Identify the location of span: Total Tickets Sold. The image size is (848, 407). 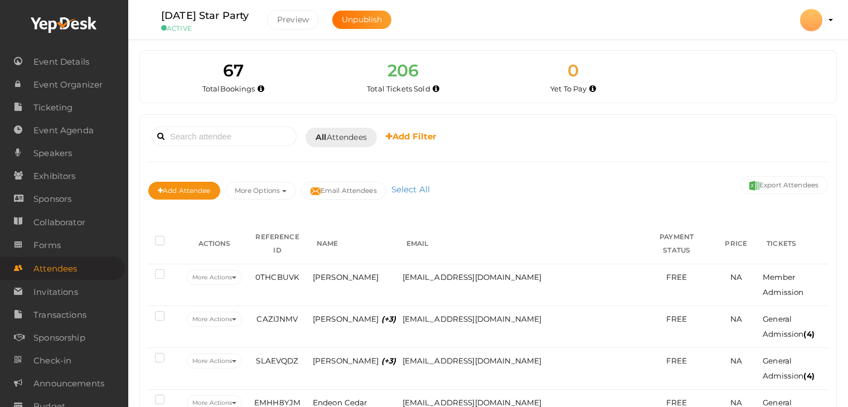
(399, 89).